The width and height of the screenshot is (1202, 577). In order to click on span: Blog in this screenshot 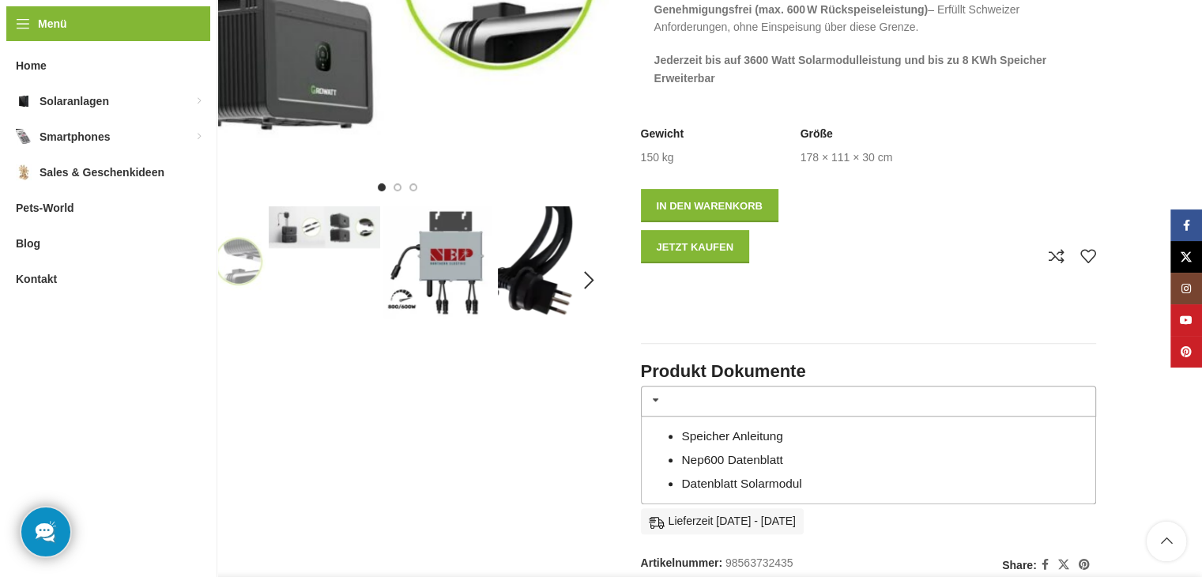, I will do `click(28, 243)`.